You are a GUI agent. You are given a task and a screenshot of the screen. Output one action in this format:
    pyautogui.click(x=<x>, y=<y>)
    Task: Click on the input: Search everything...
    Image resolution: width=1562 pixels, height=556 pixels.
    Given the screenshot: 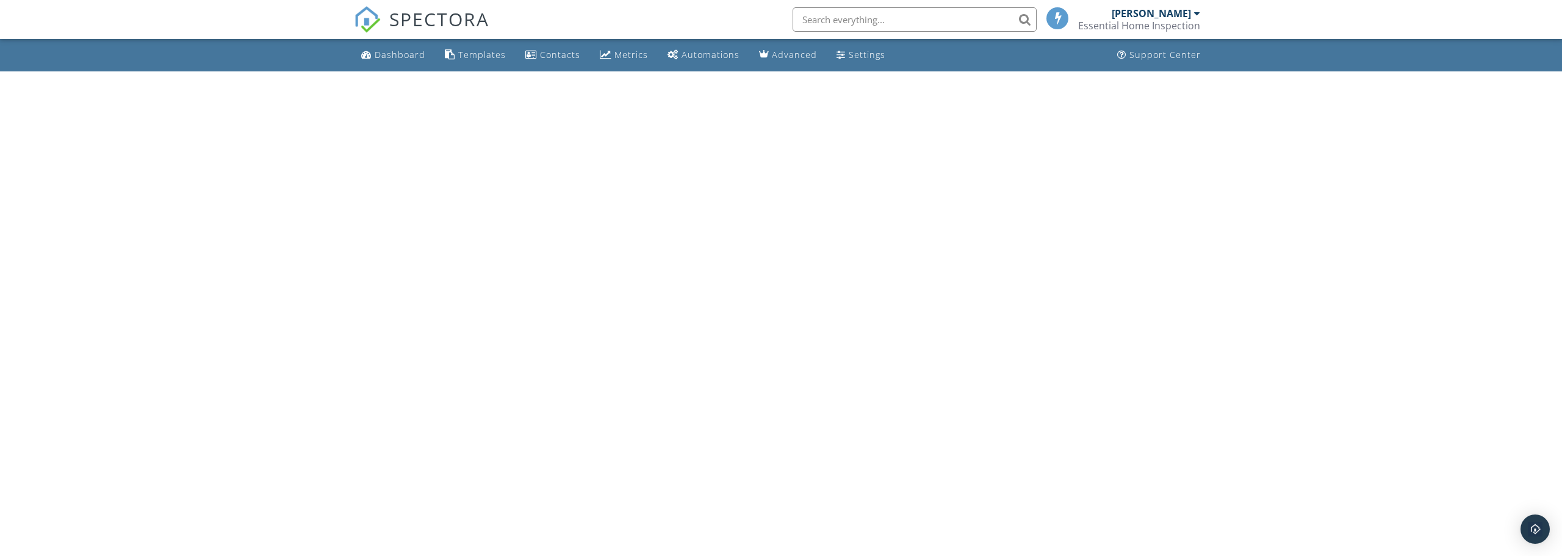 What is the action you would take?
    pyautogui.click(x=914, y=20)
    